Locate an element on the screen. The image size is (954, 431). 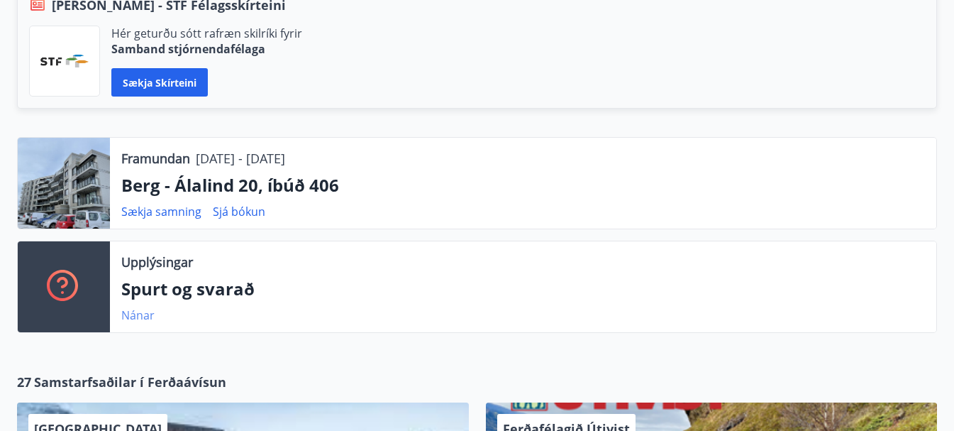
p: Berg - Álalind 20, íbúð 406 is located at coordinates (523, 185).